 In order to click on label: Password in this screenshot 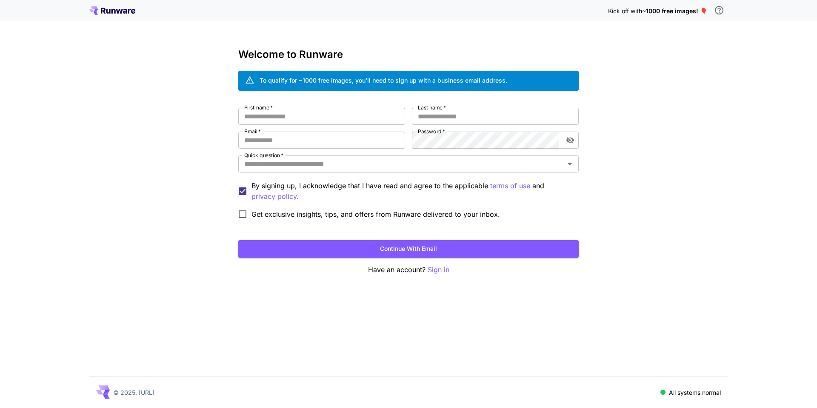, I will do `click(431, 131)`.